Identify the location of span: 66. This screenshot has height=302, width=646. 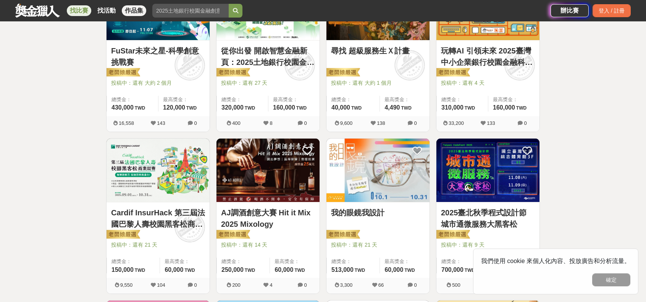
(381, 285).